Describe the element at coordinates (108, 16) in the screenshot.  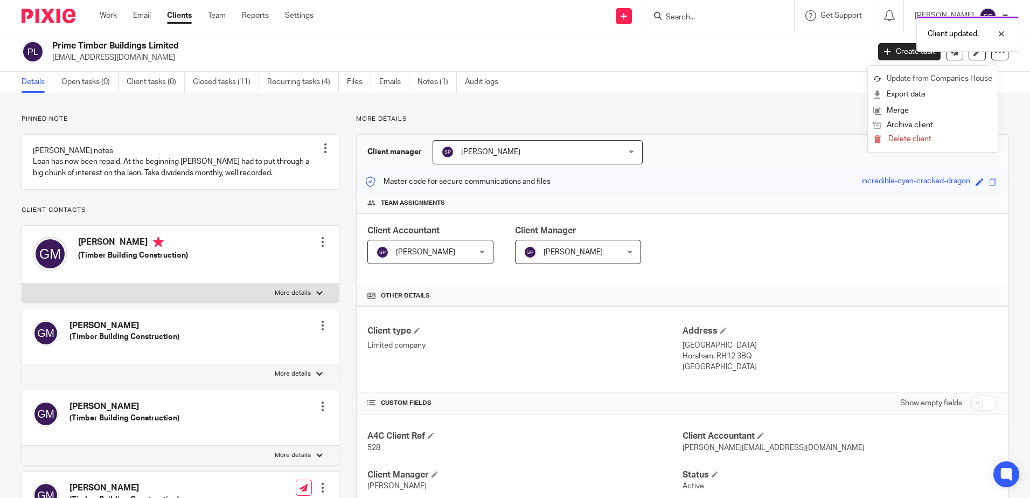
I see `a: Work` at that location.